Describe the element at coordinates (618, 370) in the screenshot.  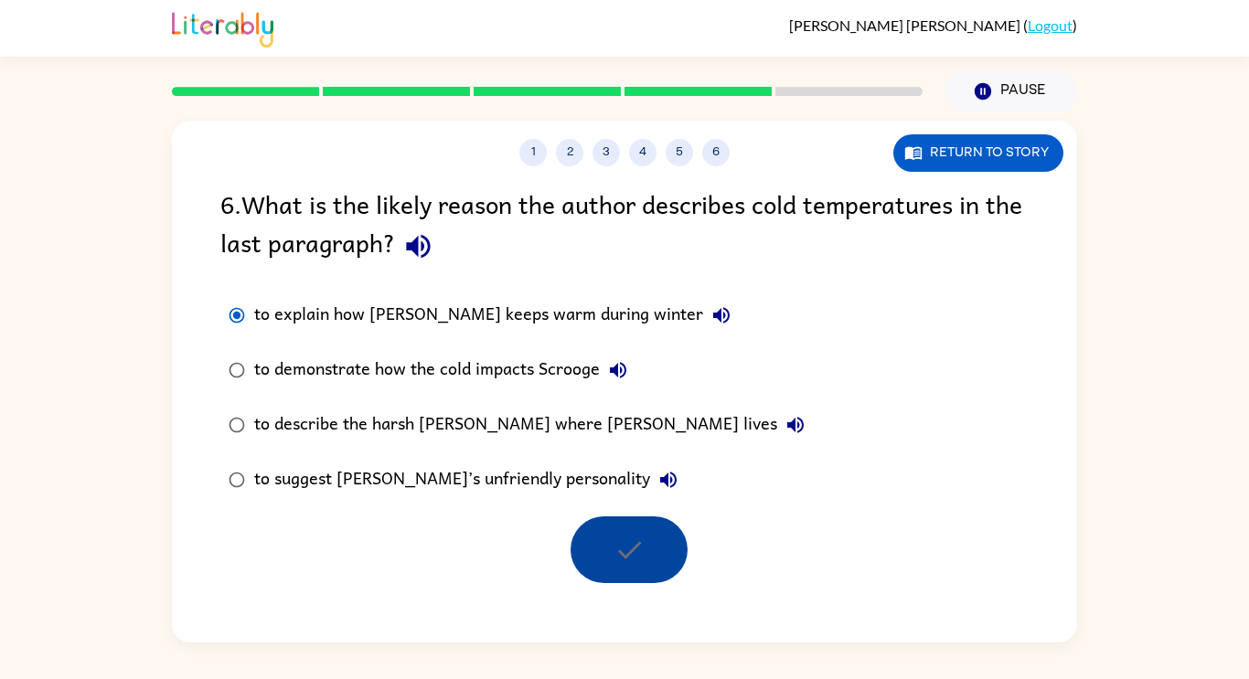
I see `button: to demonstrate how the cold impacts Scrooge` at that location.